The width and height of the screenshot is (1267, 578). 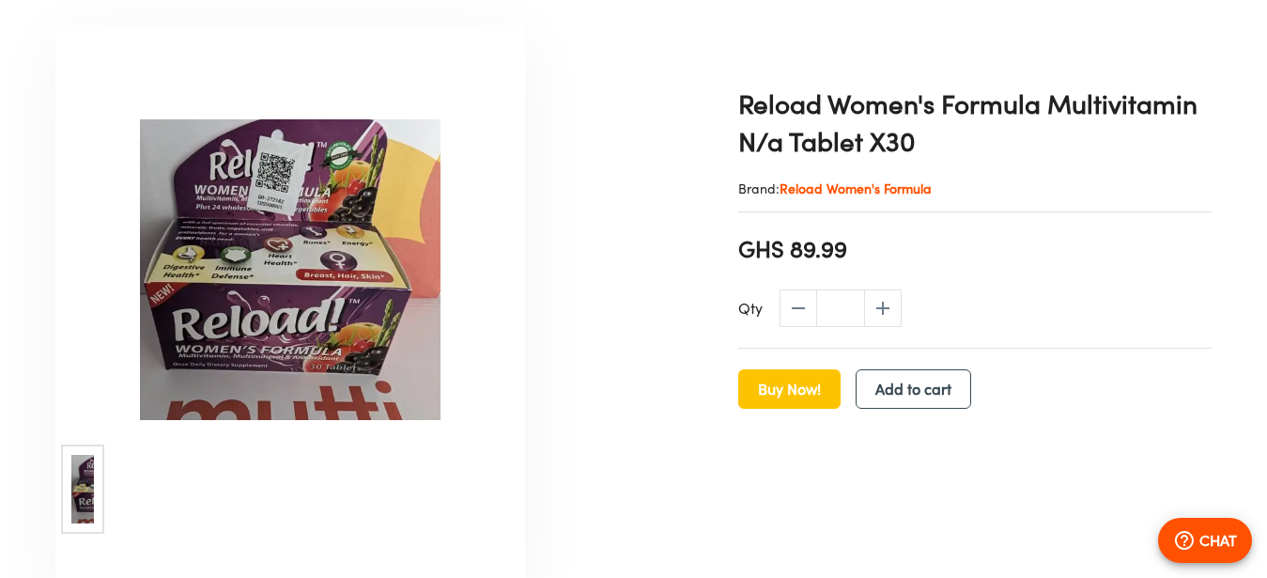 What do you see at coordinates (856, 188) in the screenshot?
I see `span: Reload Women's Formula` at bounding box center [856, 188].